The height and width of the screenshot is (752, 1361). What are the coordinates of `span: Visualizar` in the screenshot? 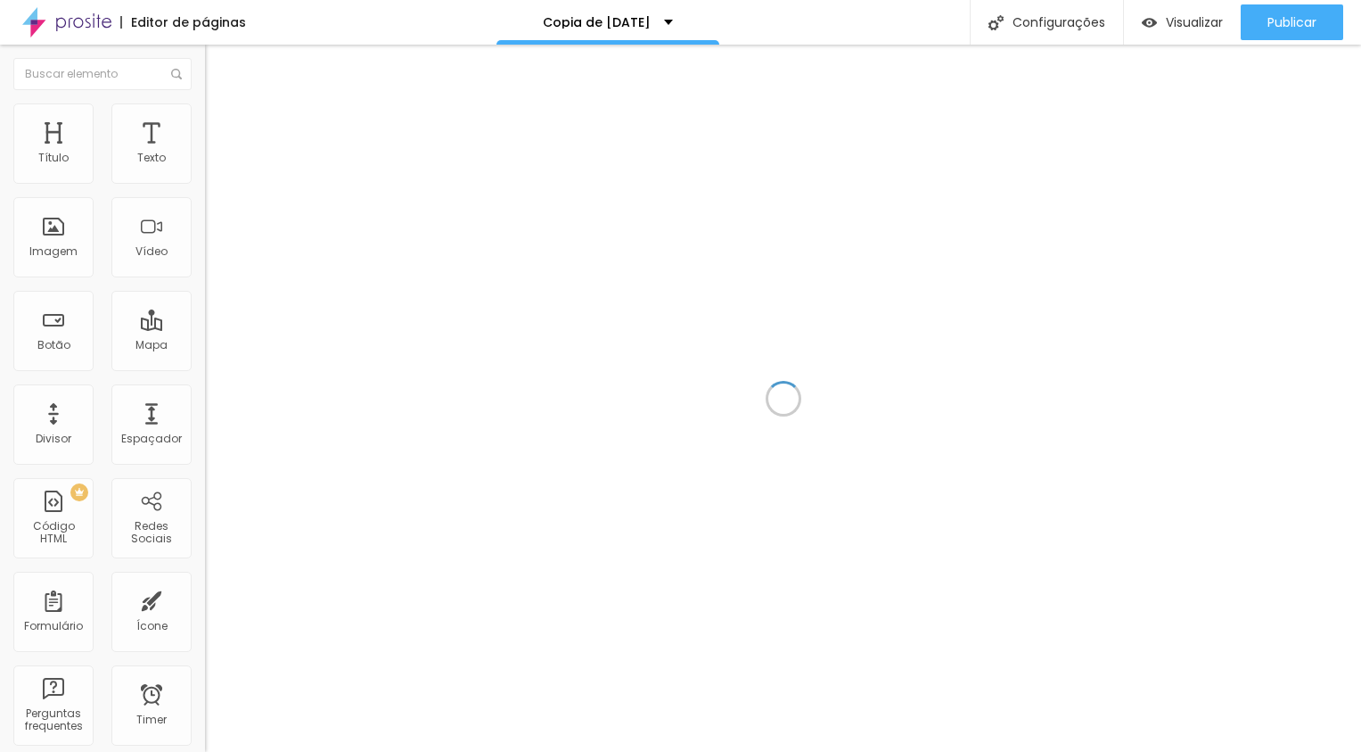 It's located at (1195, 22).